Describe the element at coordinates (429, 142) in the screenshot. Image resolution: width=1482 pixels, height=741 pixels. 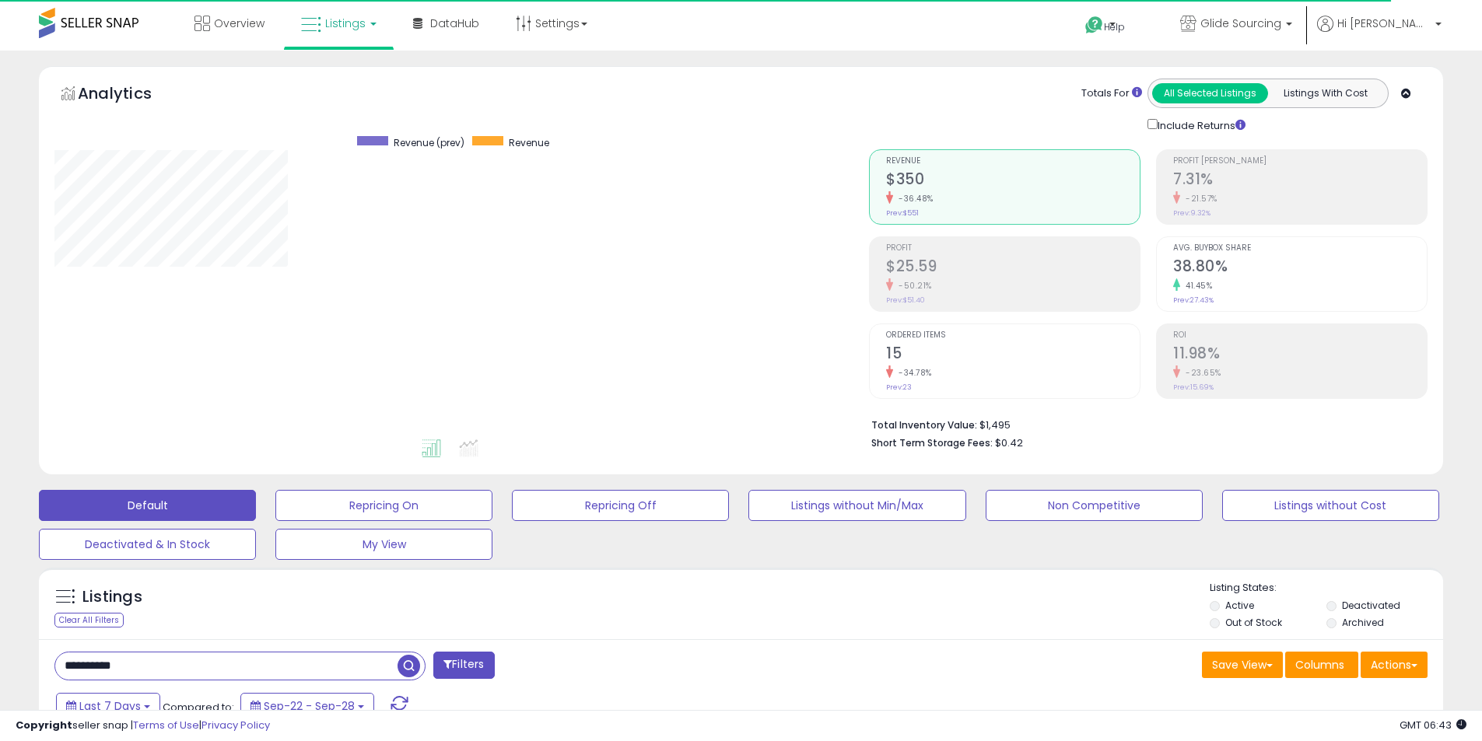
I see `span: Revenue (prev)` at that location.